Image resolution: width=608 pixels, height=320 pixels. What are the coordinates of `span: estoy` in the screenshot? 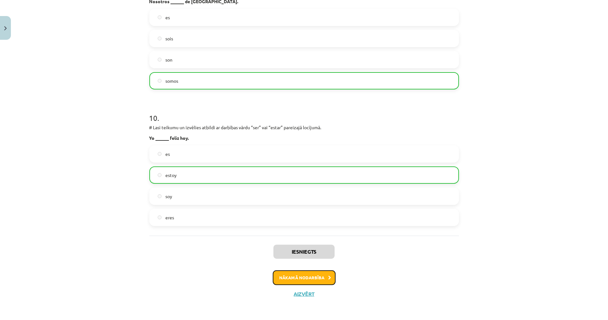 It's located at (171, 175).